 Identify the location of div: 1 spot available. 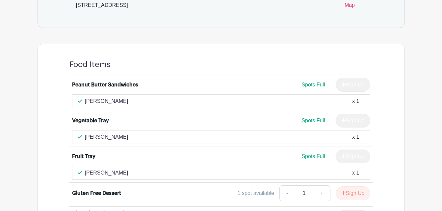
(256, 194).